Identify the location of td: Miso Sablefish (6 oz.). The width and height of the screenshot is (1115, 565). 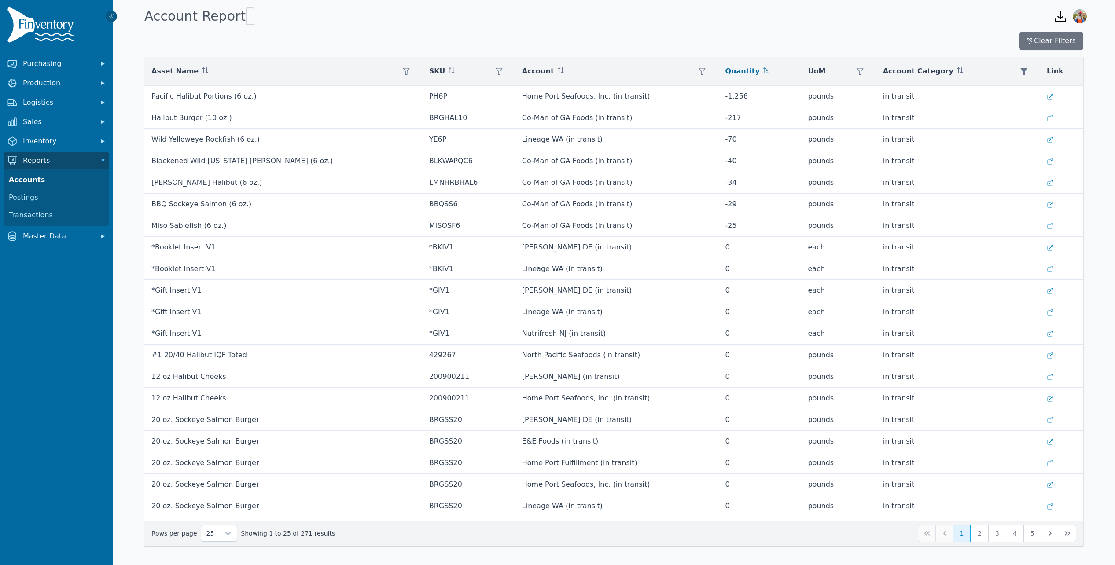
(283, 226).